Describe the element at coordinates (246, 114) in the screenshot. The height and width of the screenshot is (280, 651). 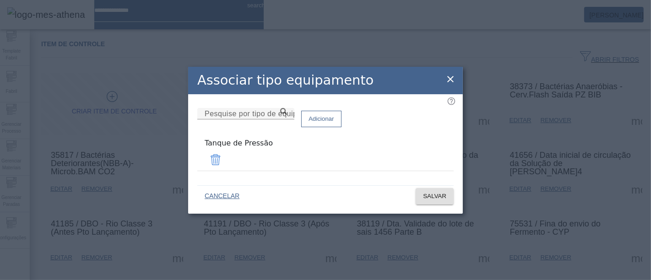
I see `input: Number` at that location.